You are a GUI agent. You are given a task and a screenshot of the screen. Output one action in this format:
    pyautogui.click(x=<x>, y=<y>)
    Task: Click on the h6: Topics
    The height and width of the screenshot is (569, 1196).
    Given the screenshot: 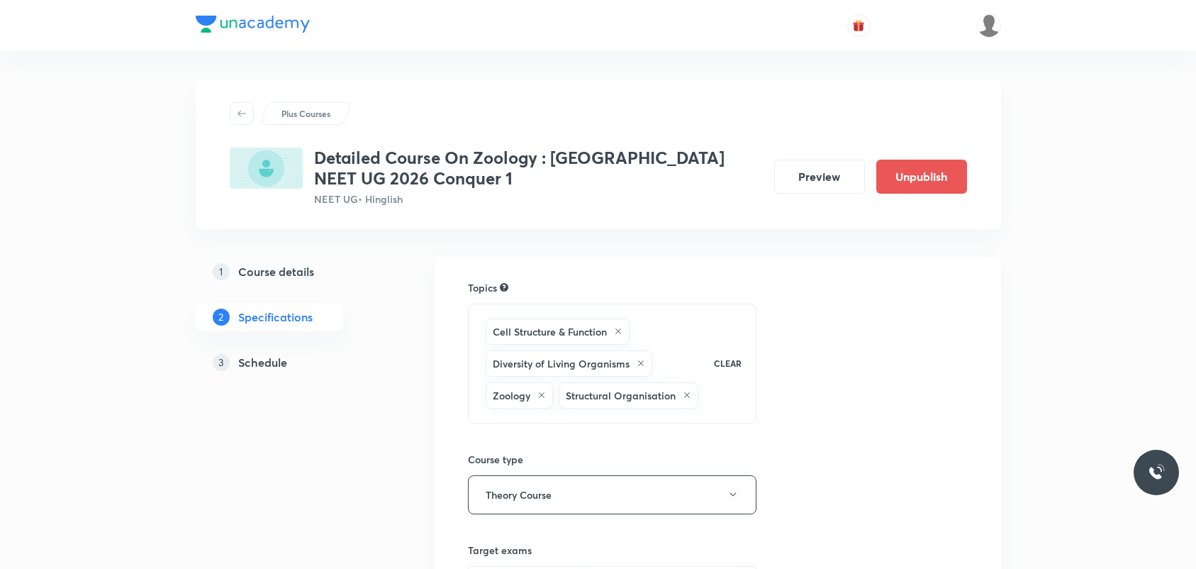 What is the action you would take?
    pyautogui.click(x=482, y=287)
    